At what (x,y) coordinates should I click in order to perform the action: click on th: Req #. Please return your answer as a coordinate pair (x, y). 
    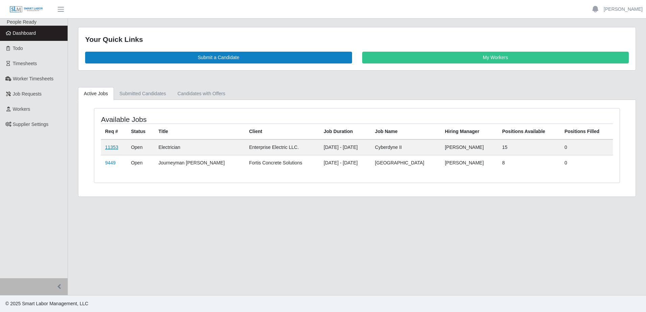
    Looking at the image, I should click on (114, 131).